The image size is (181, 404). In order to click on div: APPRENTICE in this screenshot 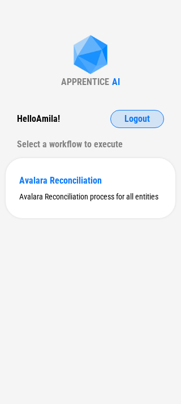, I will do `click(85, 82)`.